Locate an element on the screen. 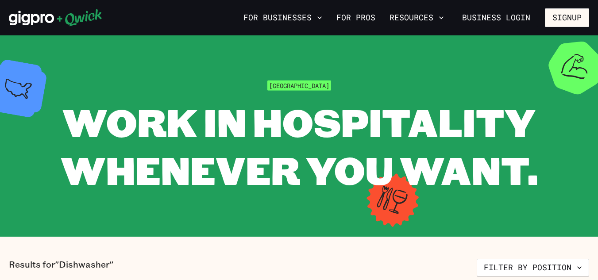  button: Signup is located at coordinates (567, 18).